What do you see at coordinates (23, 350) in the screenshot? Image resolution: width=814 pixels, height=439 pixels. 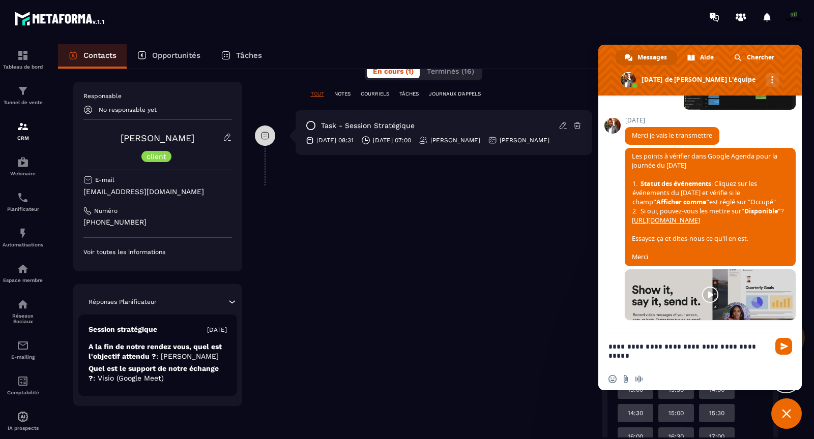 I see `a: emailemailE-mailing` at bounding box center [23, 350].